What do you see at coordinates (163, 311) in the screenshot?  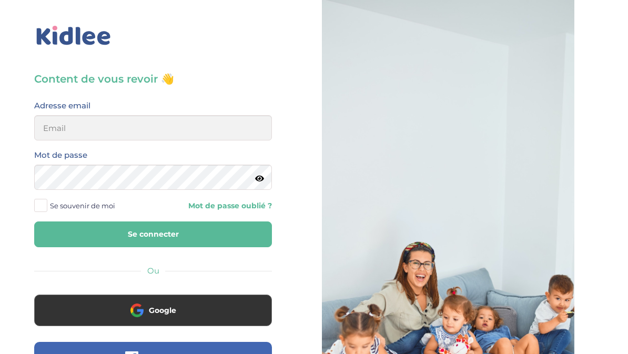 I see `span: Google` at bounding box center [163, 311].